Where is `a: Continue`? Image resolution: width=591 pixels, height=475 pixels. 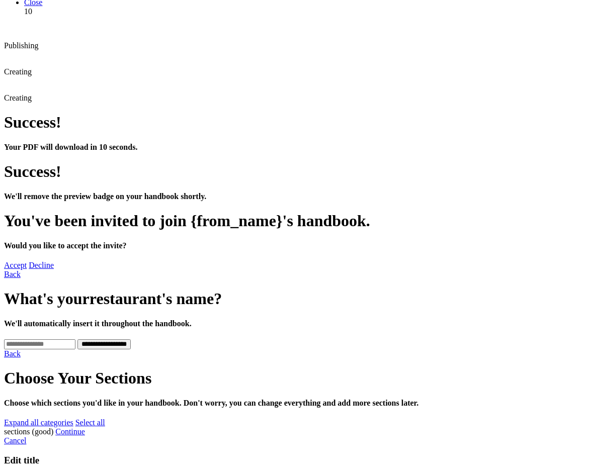 a: Continue is located at coordinates (70, 432).